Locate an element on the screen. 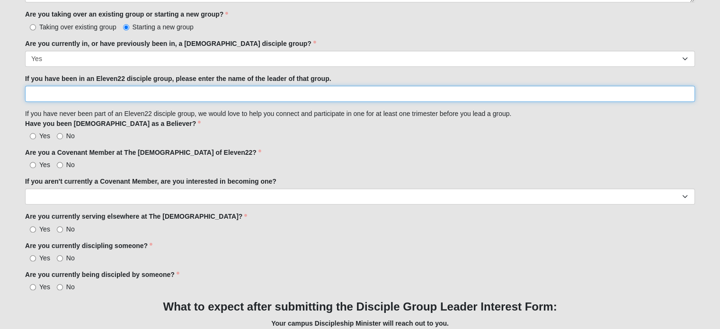  h5: Your campus Discipleship Minister will reach out to you. is located at coordinates (360, 323).